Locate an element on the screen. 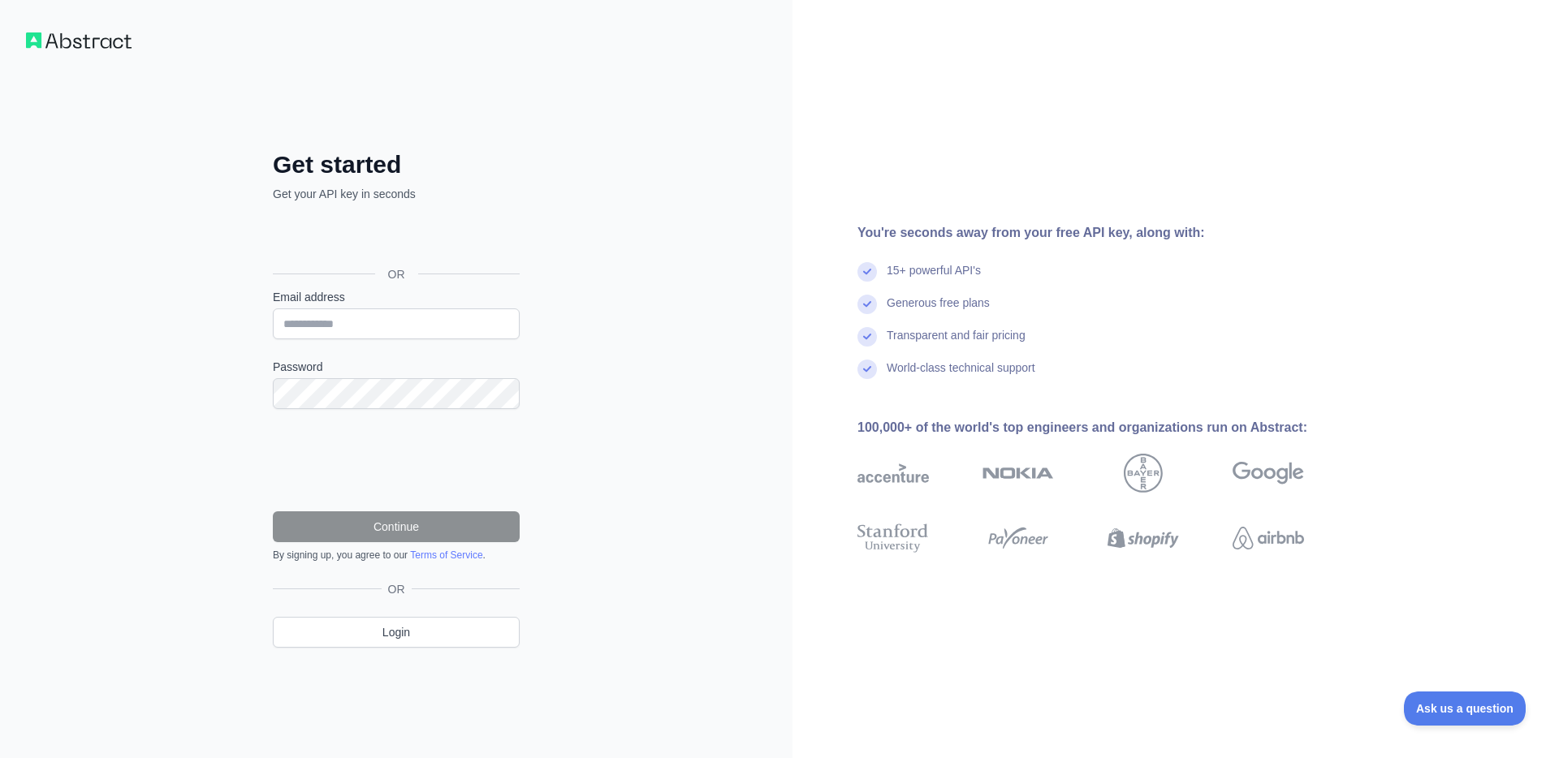 Image resolution: width=1559 pixels, height=758 pixels. div: 100,000+ of the world's top engineers and organizations run on Abstract: is located at coordinates (1107, 428).